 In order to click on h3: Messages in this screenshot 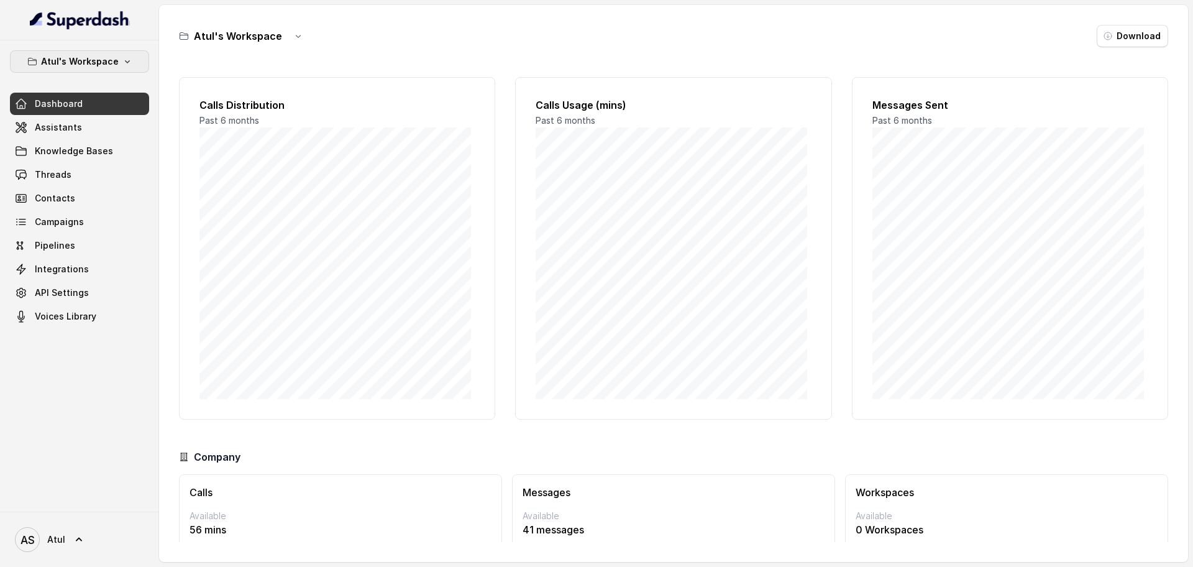, I will do `click(674, 492)`.